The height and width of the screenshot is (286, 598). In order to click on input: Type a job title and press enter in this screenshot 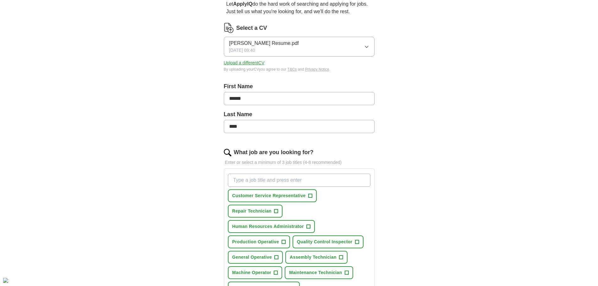, I will do `click(299, 180)`.